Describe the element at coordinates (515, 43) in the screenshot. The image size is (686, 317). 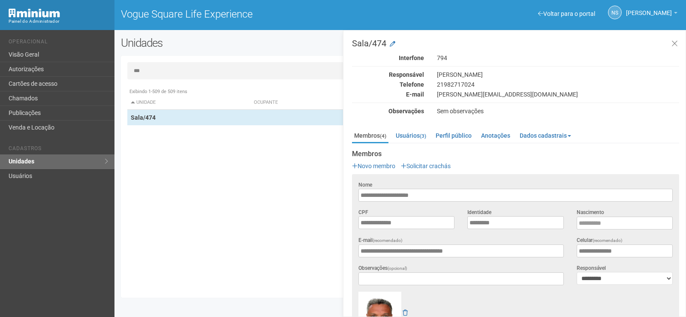
I see `h3: Sala/474` at that location.